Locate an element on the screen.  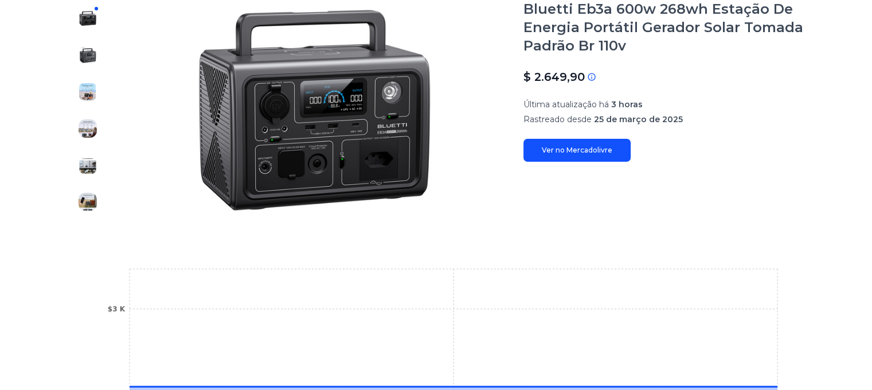
font: Última atualização há is located at coordinates (566, 104).